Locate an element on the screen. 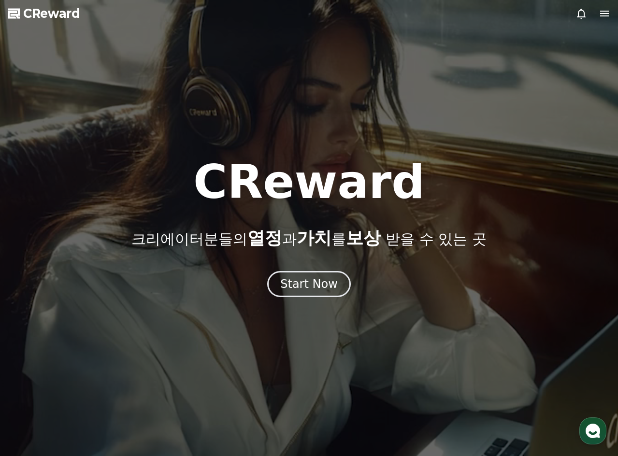 This screenshot has width=618, height=456. button: Start Now is located at coordinates (309, 284).